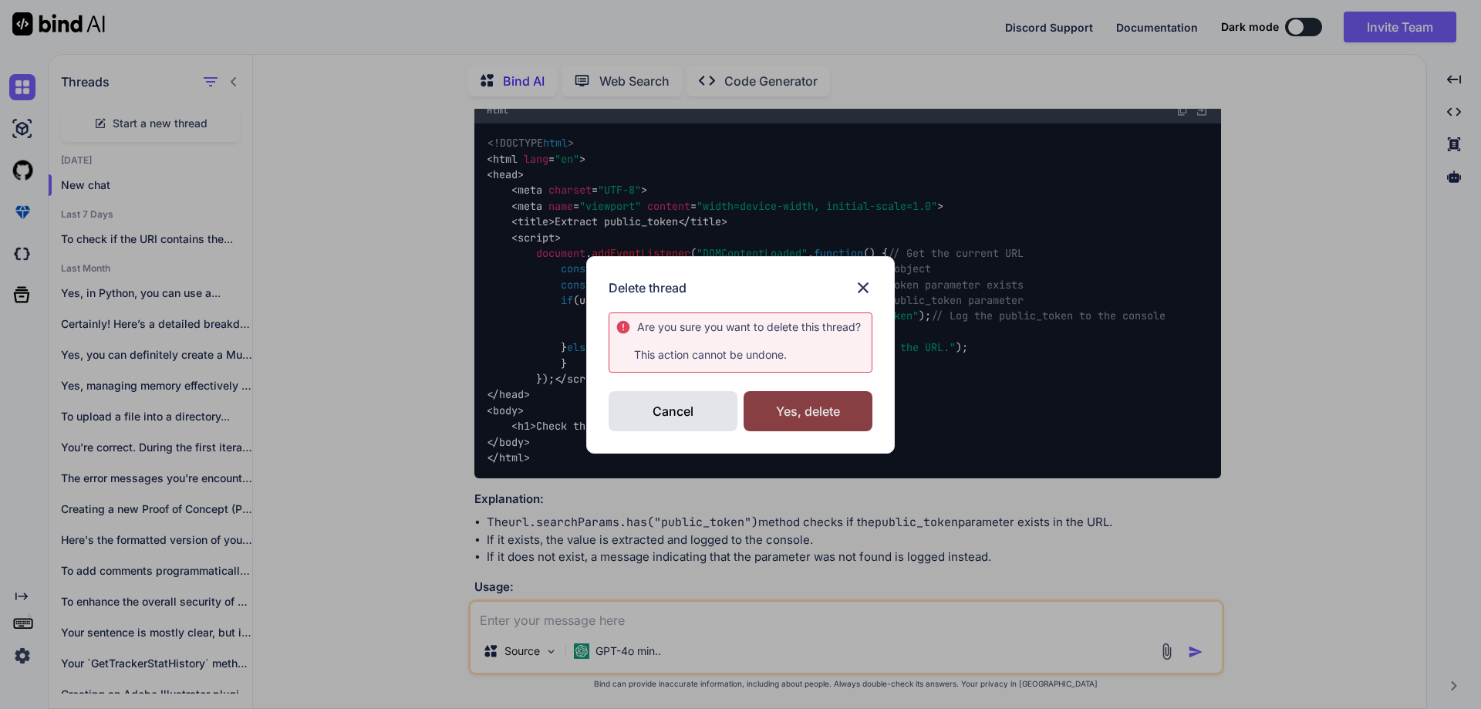 This screenshot has width=1481, height=709. I want to click on div: Cancel, so click(673, 411).